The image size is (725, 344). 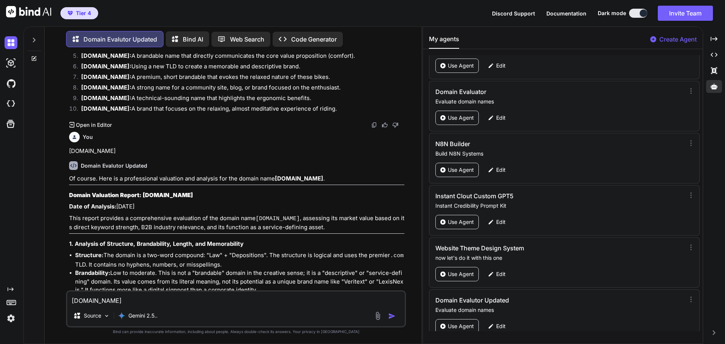 I want to click on span: Tier 4, so click(x=83, y=13).